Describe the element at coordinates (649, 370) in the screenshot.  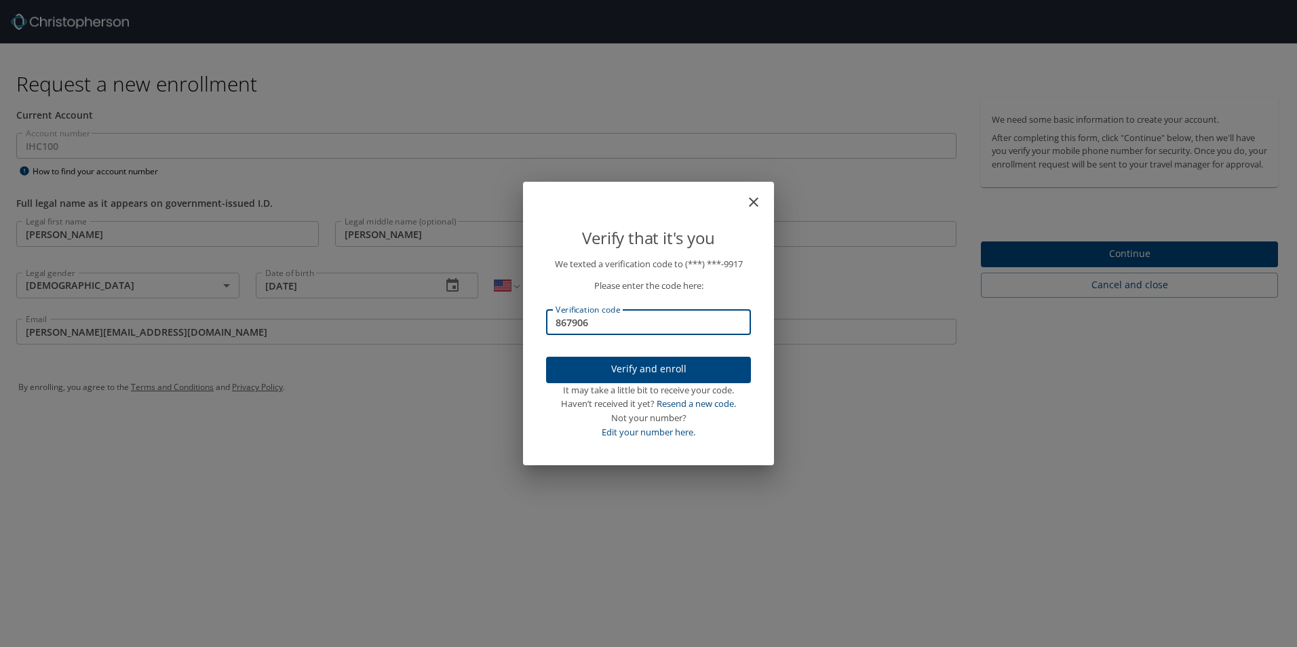
I see `button: Verify and enroll` at that location.